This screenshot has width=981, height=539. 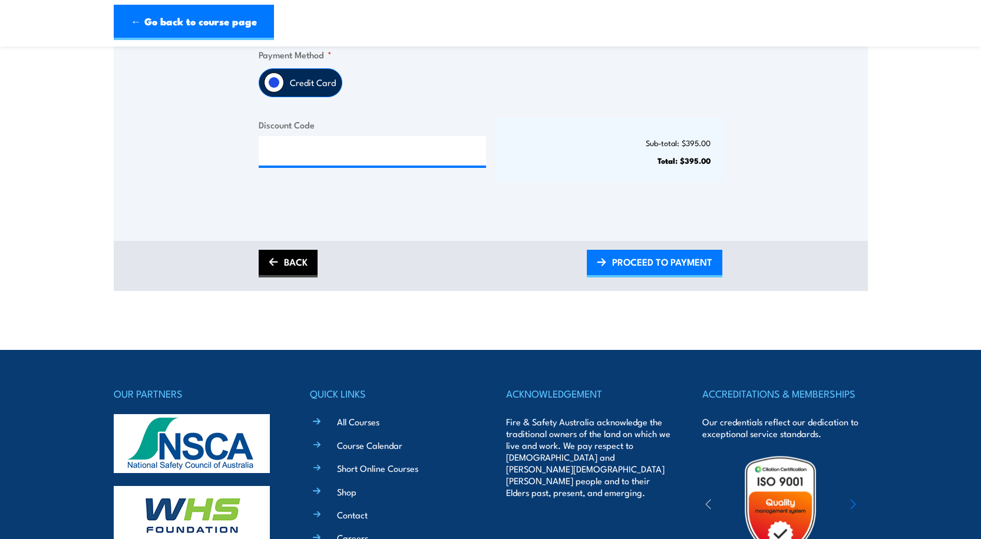 I want to click on p: Our credentials reflect our dedication to exceptional service standards., so click(x=785, y=428).